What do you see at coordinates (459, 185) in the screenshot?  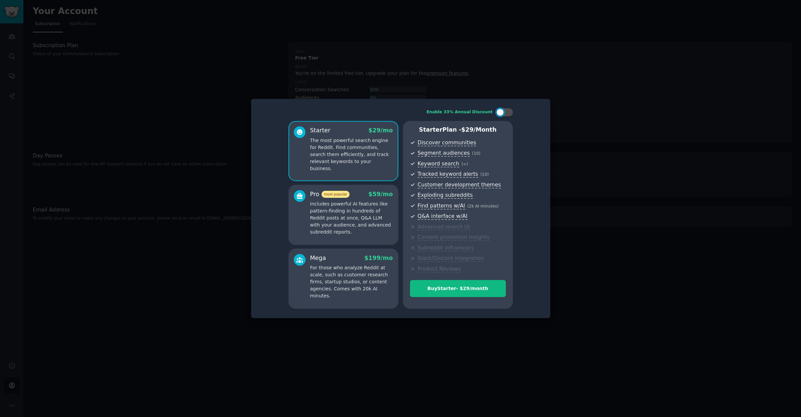 I see `span: Customer development themes` at bounding box center [459, 185].